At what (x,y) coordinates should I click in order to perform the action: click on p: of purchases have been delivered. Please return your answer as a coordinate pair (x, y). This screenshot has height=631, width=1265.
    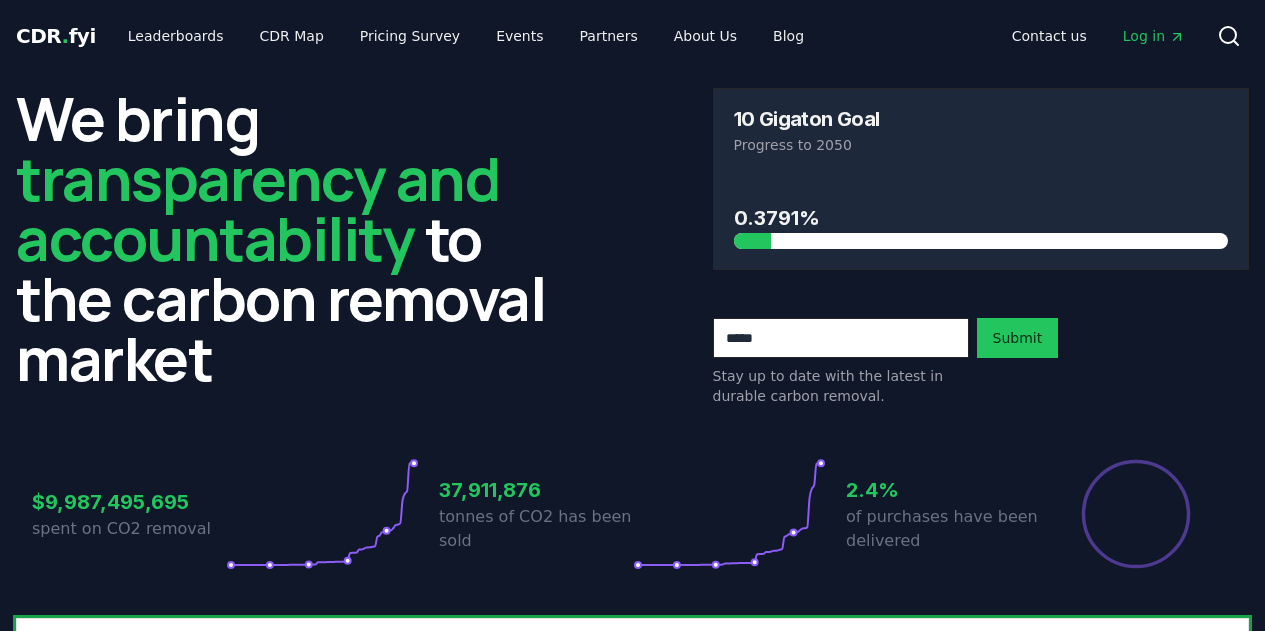
    Looking at the image, I should click on (943, 529).